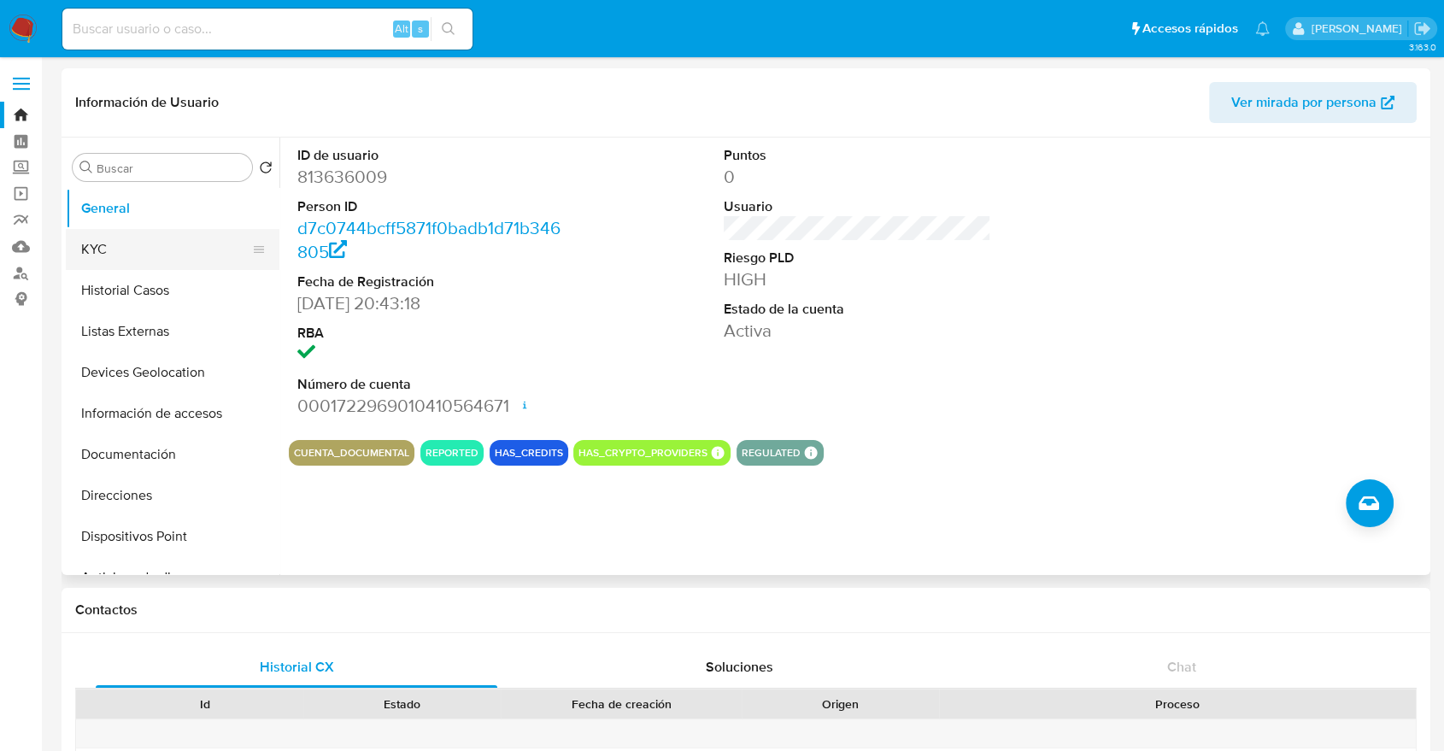  Describe the element at coordinates (431, 282) in the screenshot. I see `dt: Fecha de Registración` at that location.